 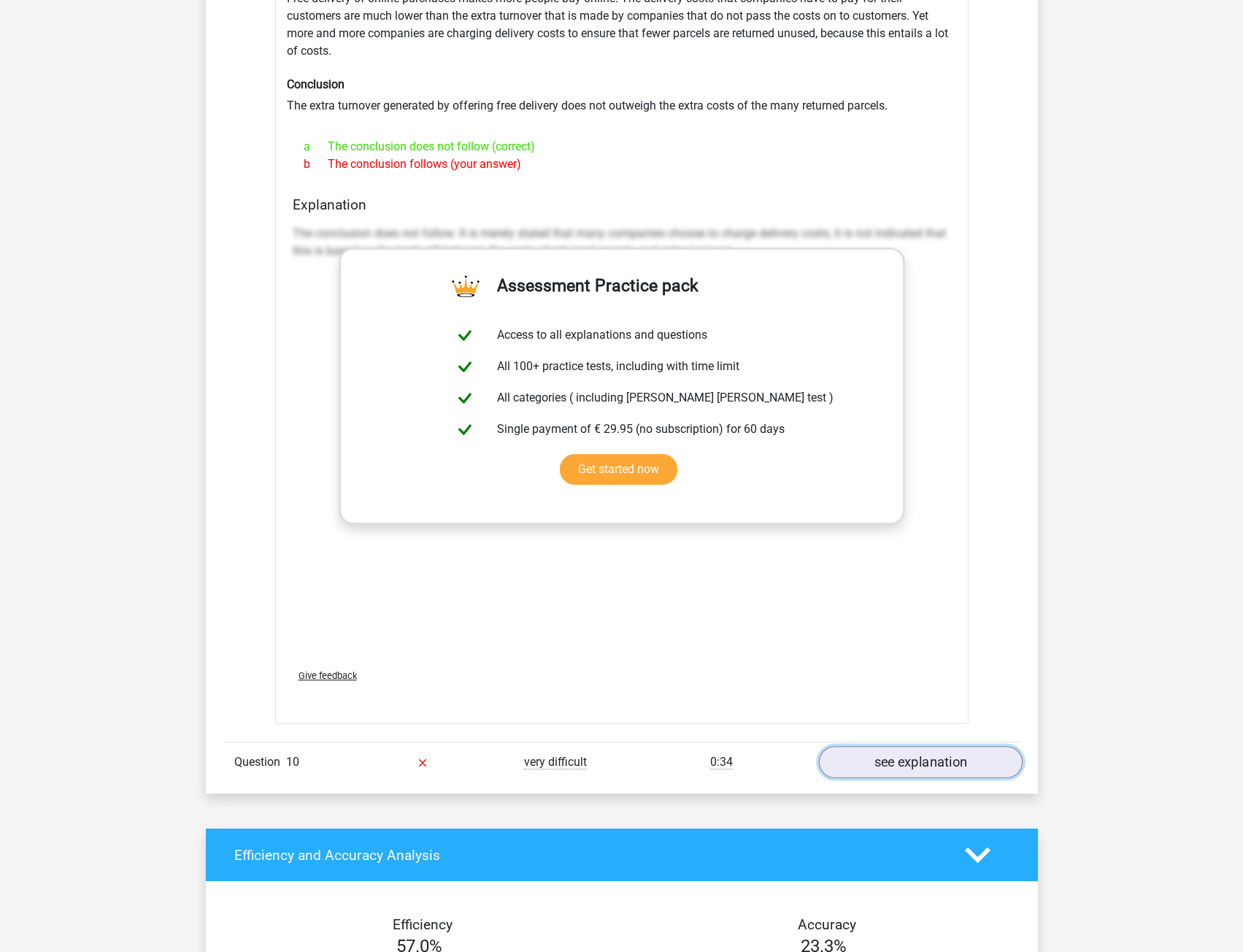 I want to click on a: Get started now, so click(x=618, y=470).